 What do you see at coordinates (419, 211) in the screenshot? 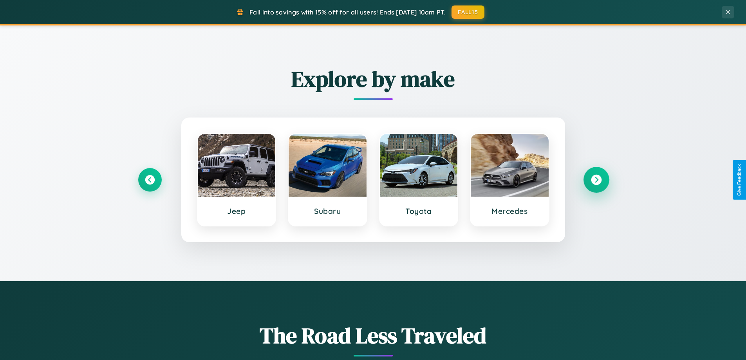
I see `h3: Toyota` at bounding box center [419, 211].